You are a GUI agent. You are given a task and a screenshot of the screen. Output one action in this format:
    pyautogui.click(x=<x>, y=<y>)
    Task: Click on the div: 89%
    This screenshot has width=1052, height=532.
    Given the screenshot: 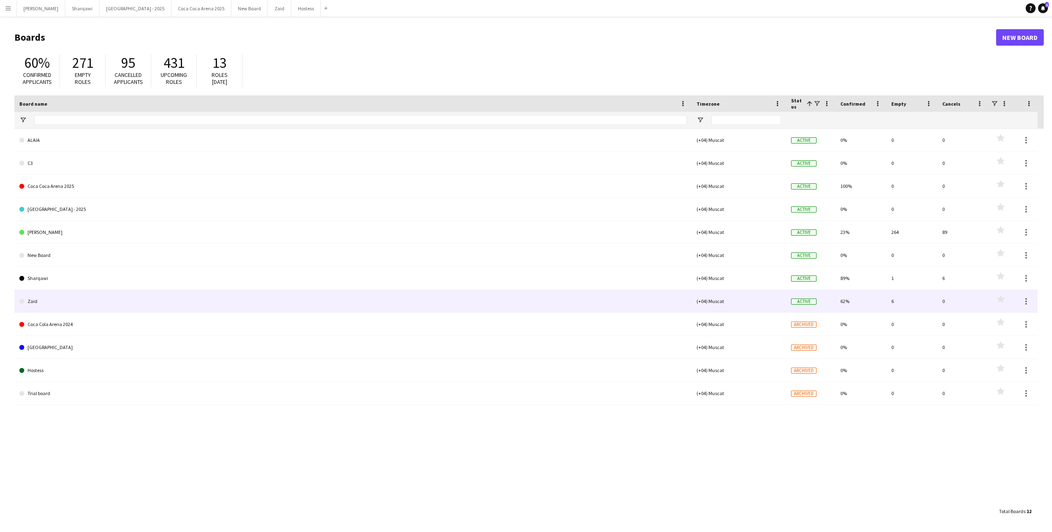 What is the action you would take?
    pyautogui.click(x=861, y=278)
    